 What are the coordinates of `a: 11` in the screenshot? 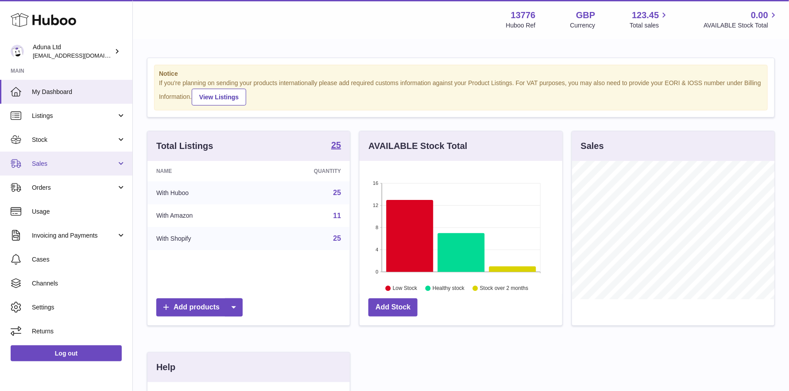 It's located at (337, 215).